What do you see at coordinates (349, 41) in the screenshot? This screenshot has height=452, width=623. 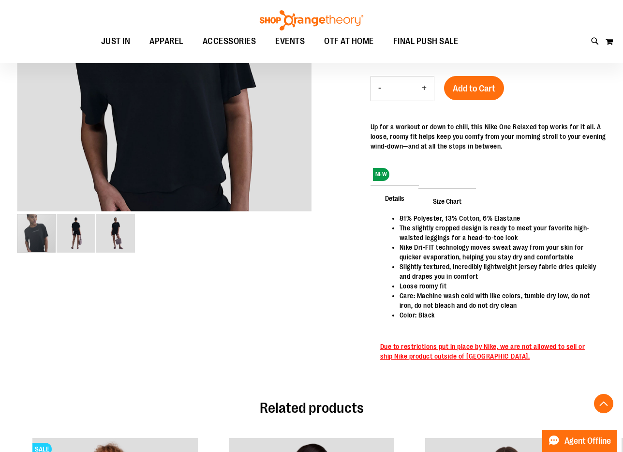 I see `span: OTF AT HOME` at bounding box center [349, 41].